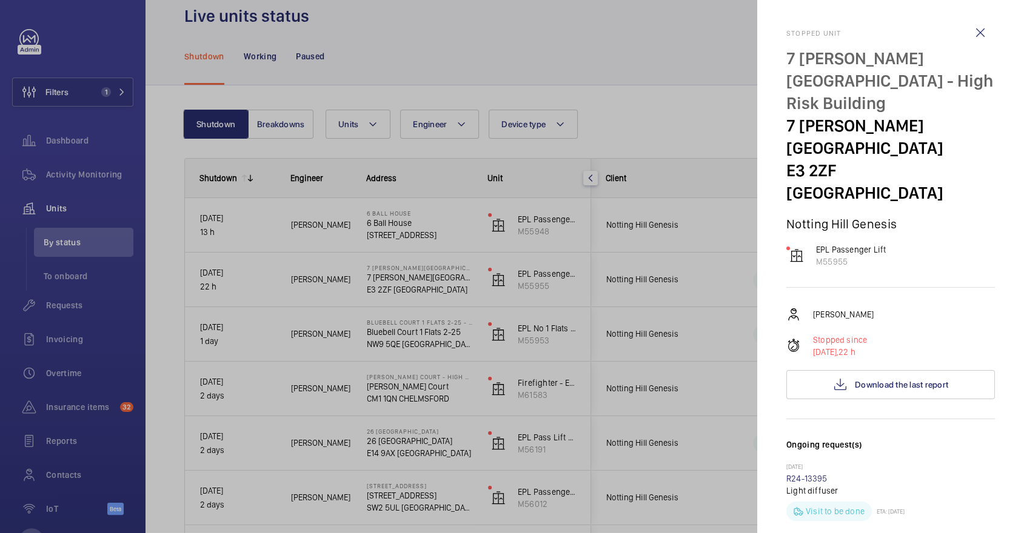 The width and height of the screenshot is (1024, 533). I want to click on h2: Stopped unit, so click(890, 33).